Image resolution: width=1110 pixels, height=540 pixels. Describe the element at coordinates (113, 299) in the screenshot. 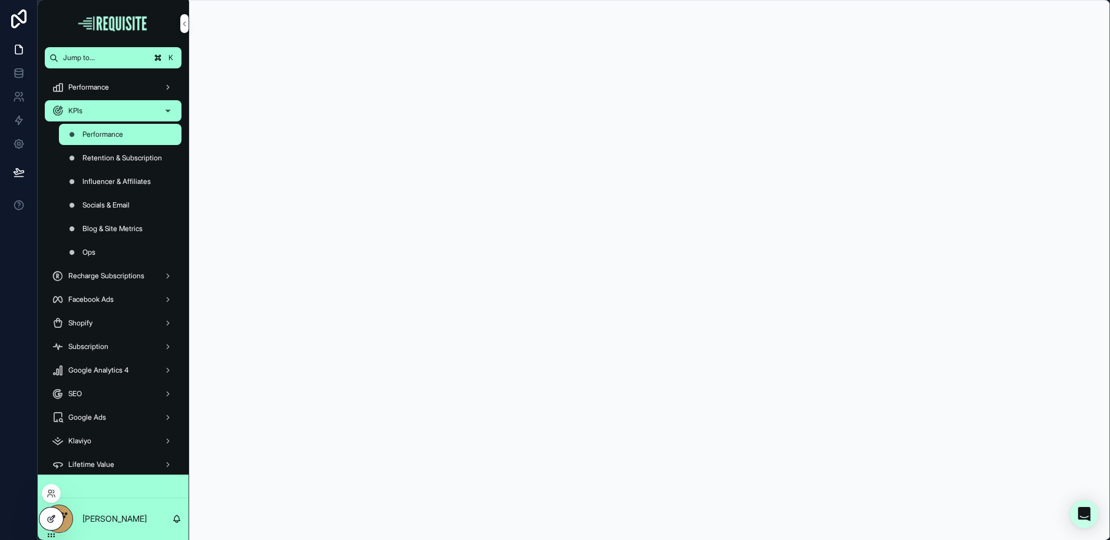

I see `a: Facebook Ads` at that location.